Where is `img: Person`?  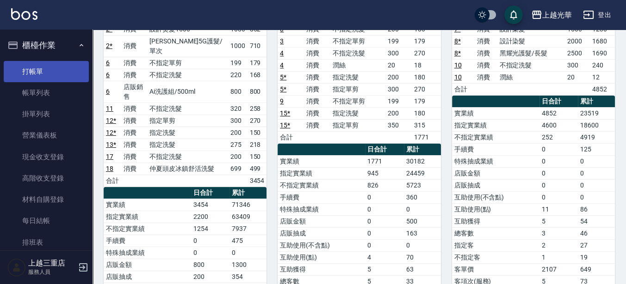 img: Person is located at coordinates (17, 268).